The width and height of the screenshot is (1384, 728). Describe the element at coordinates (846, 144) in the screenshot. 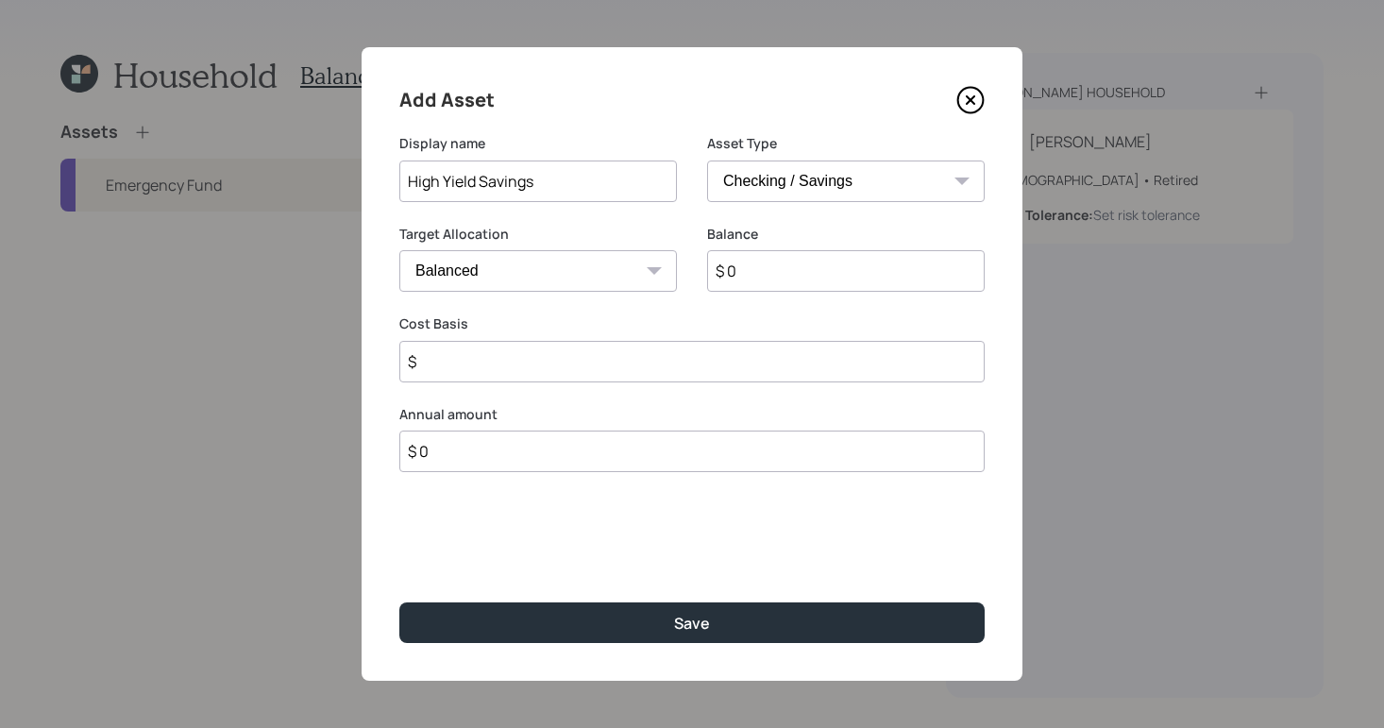

I see `label: Asset Type` at that location.